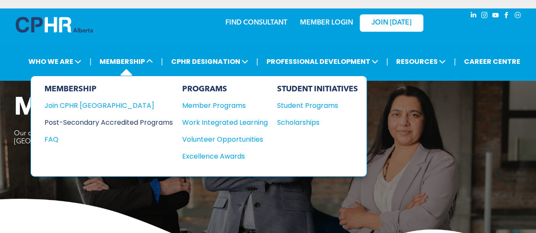 Image resolution: width=536 pixels, height=233 pixels. What do you see at coordinates (314, 122) in the screenshot?
I see `div: Scholarships` at bounding box center [314, 122].